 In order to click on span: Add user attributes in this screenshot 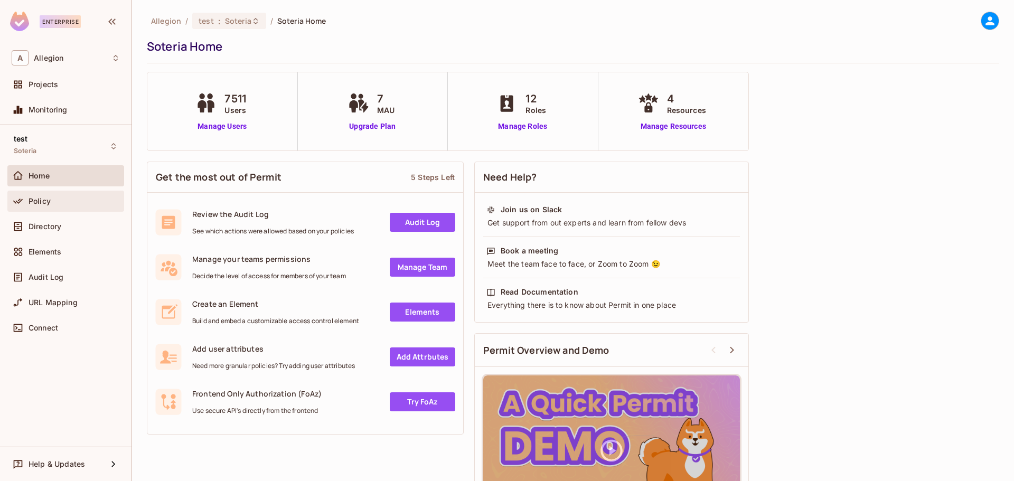, I will do `click(274, 349)`.